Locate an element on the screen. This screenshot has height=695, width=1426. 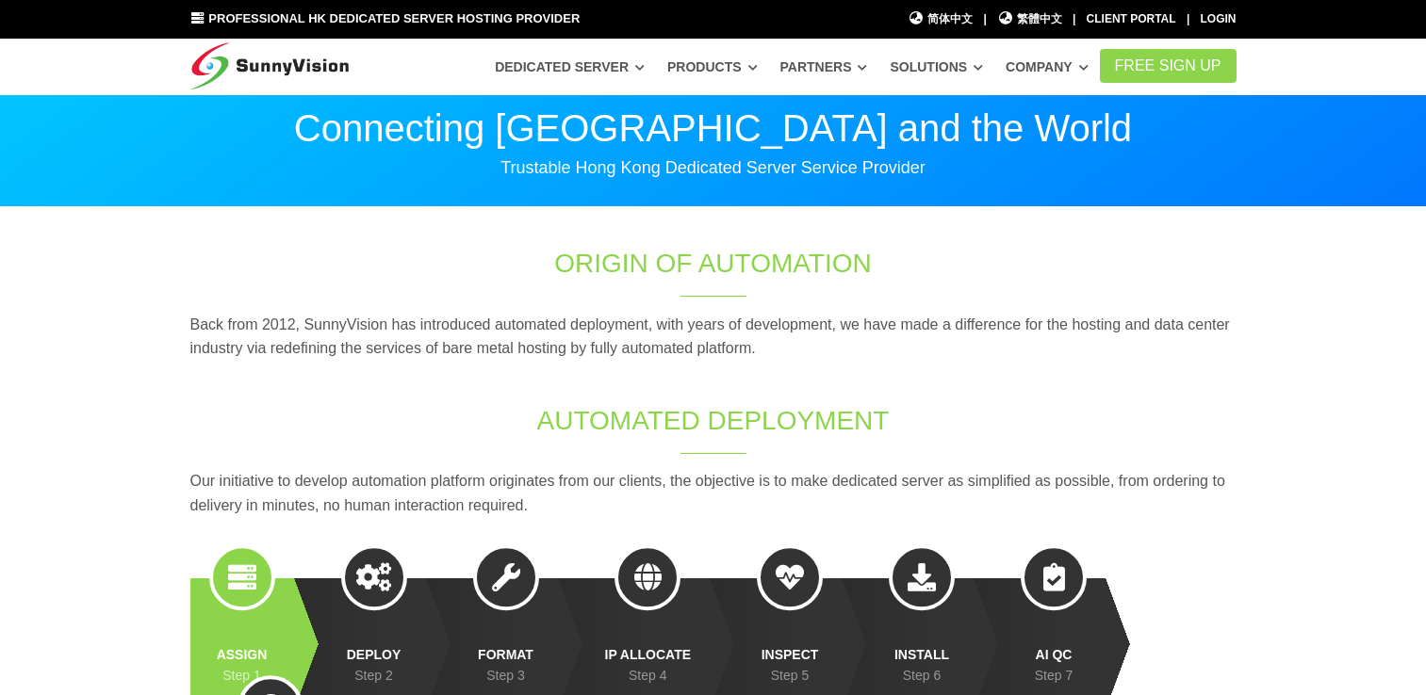
em: Step 5 is located at coordinates (790, 676).